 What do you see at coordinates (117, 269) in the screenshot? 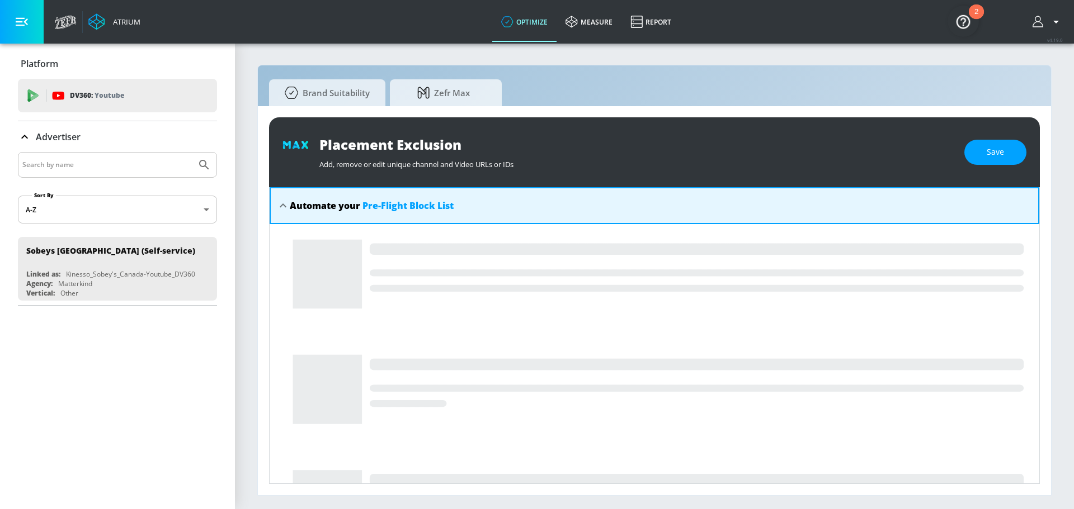
I see `nav: list of Advertiser` at bounding box center [117, 269].